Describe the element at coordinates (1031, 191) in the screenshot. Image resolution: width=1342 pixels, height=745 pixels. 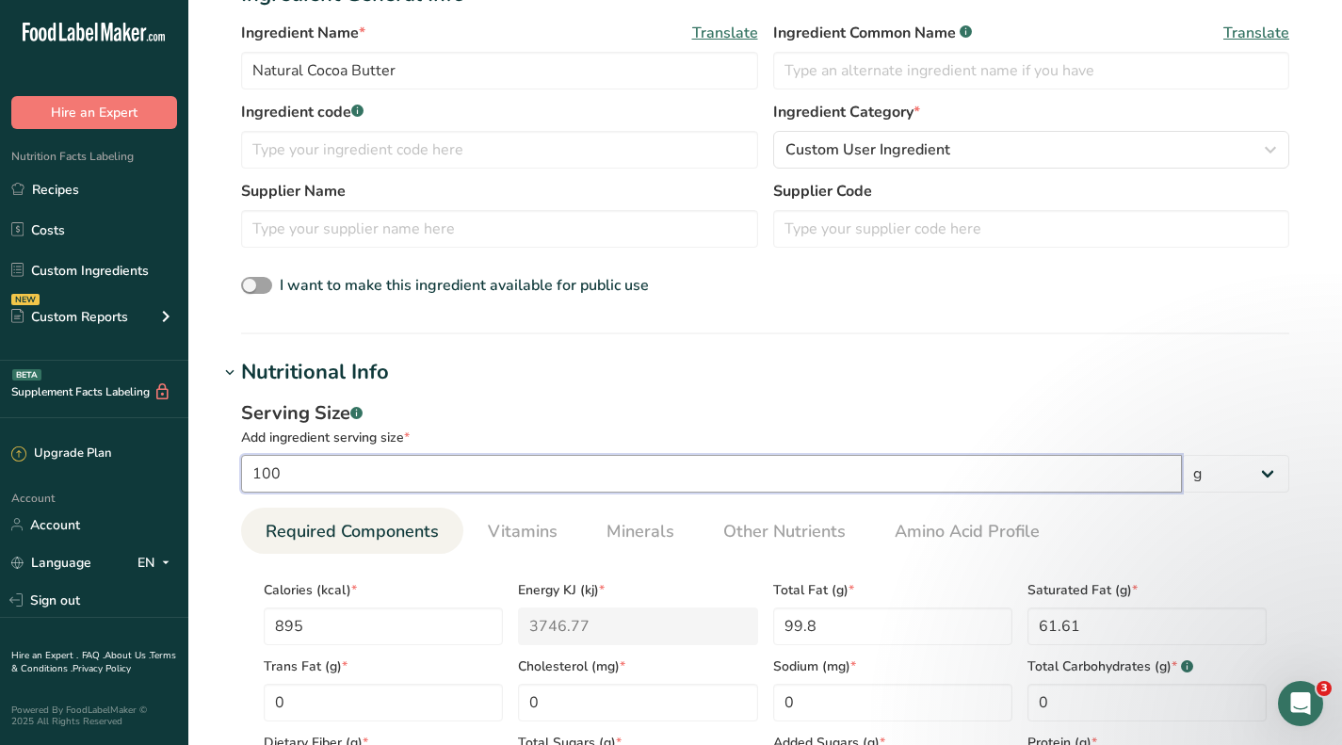
I see `label: Supplier Code` at that location.